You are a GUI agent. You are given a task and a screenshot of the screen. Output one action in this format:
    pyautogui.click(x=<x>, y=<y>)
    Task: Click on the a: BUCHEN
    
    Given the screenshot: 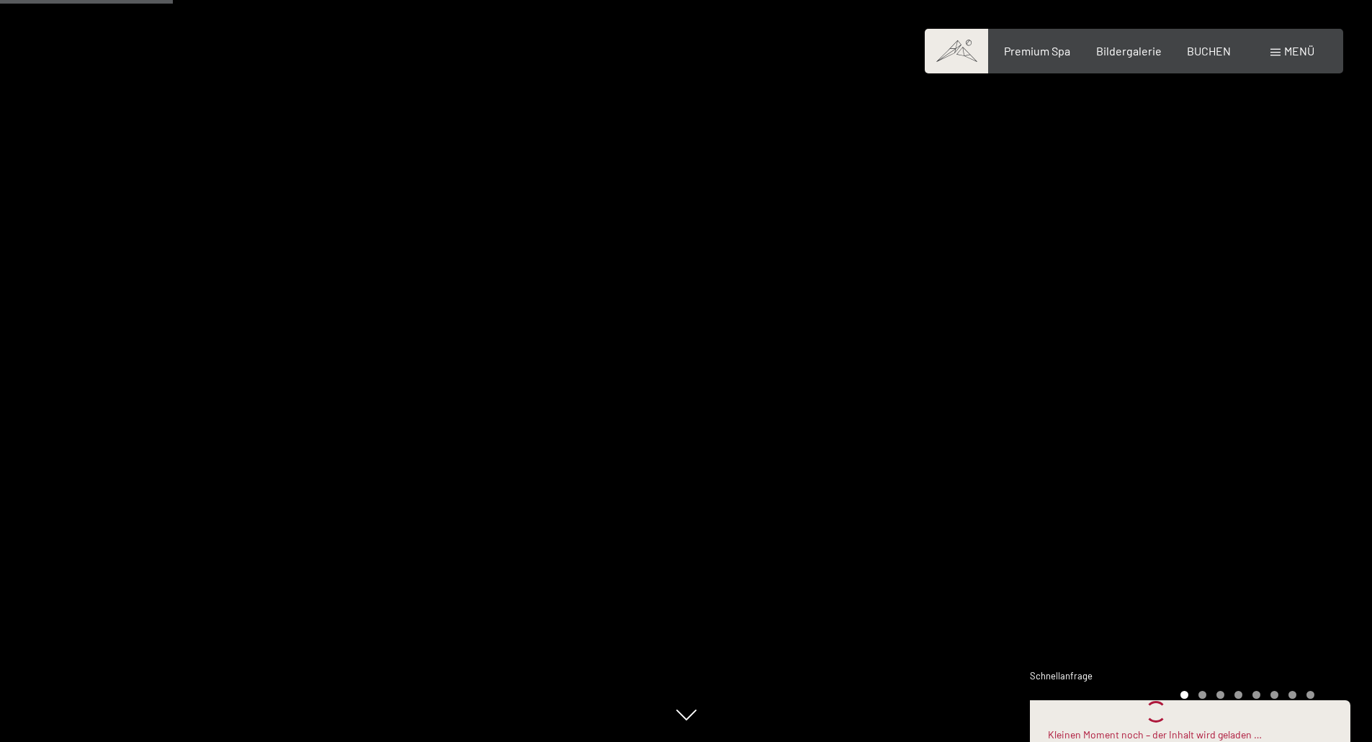 What is the action you would take?
    pyautogui.click(x=1208, y=50)
    